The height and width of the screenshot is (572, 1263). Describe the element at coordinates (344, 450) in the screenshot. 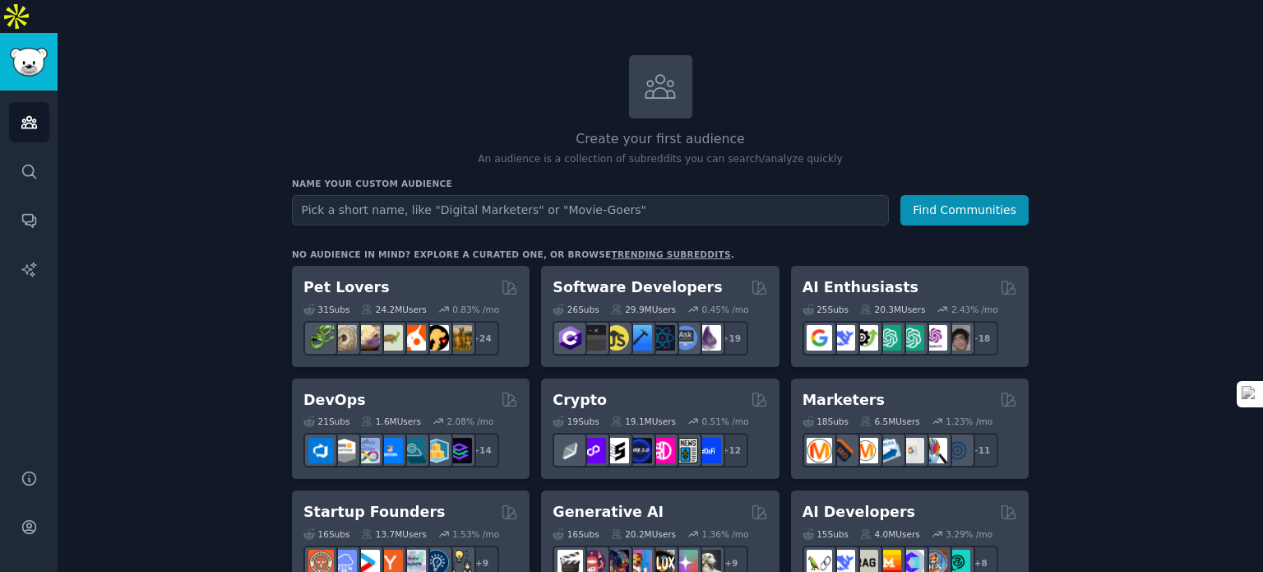

I see `img: AWS_Certified_Experts` at that location.